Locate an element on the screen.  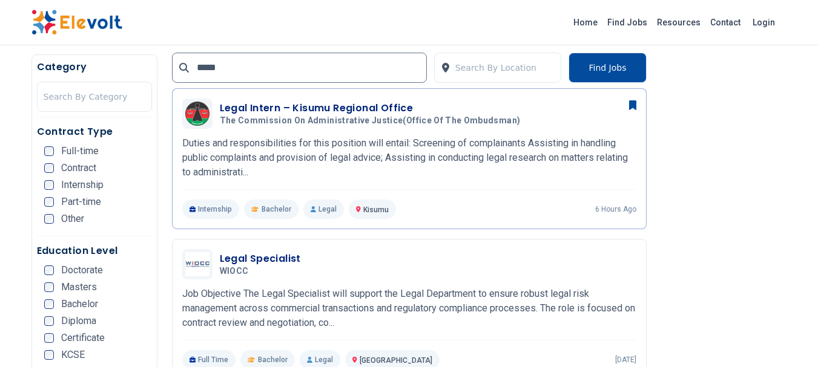
p: Legal is located at coordinates (323, 209).